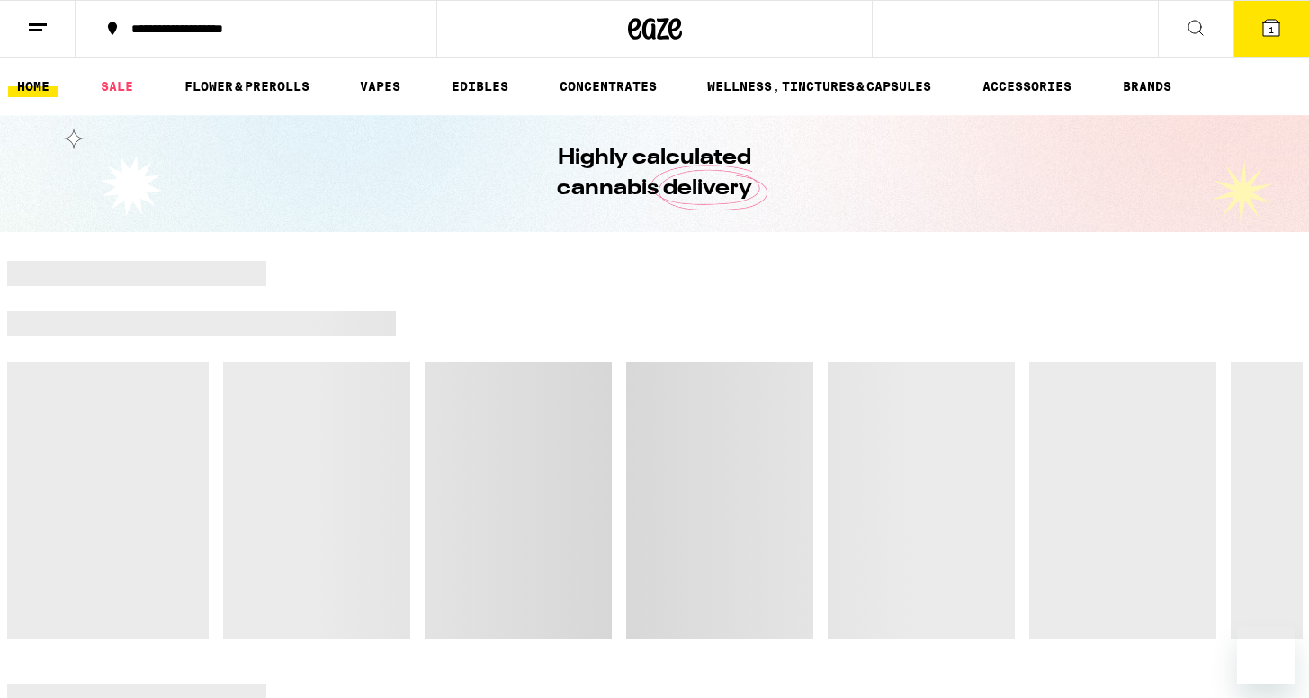  Describe the element at coordinates (608, 86) in the screenshot. I see `a: CONCENTRATES` at that location.